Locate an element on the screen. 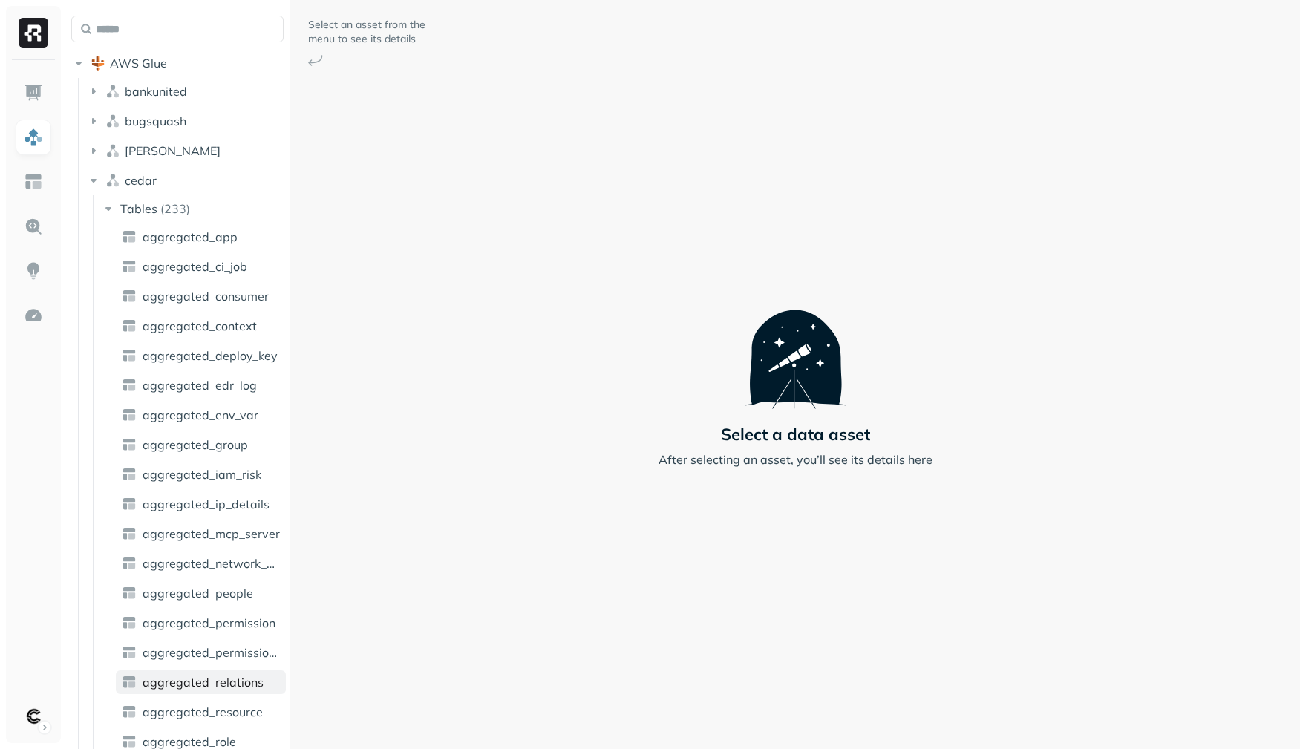  a: aggregated_resource is located at coordinates (200, 712).